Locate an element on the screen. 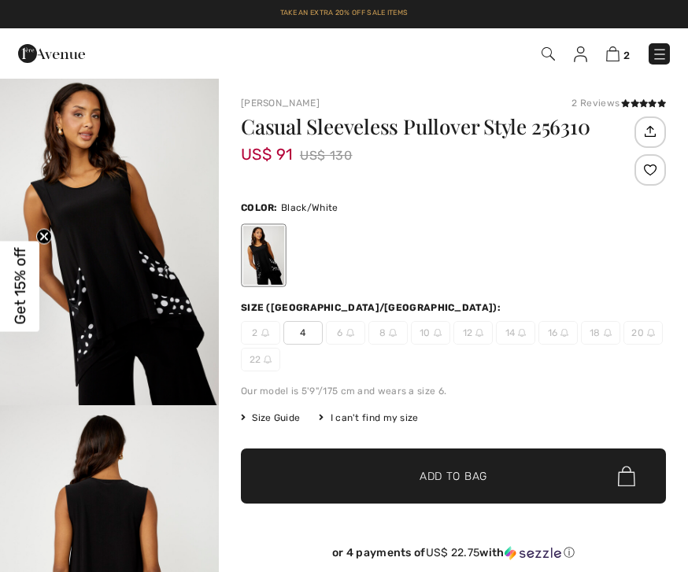 This screenshot has width=688, height=572. span: 22 is located at coordinates (261, 360).